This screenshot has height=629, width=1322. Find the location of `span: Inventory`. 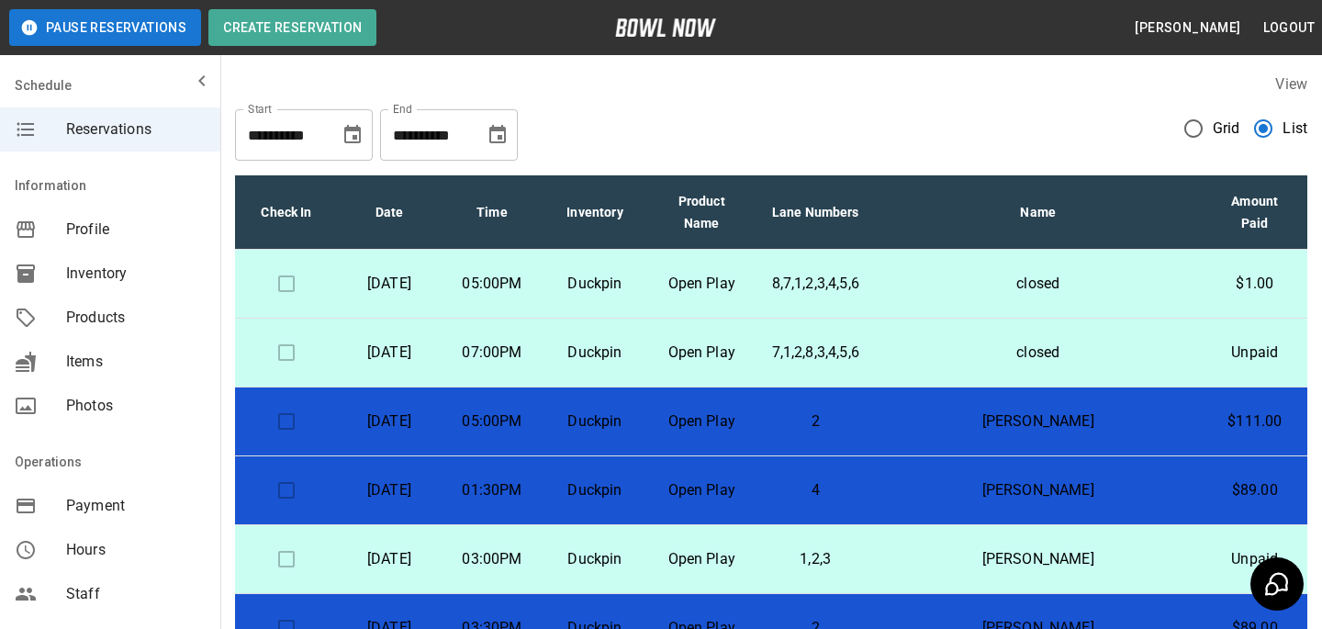

span: Inventory is located at coordinates (136, 274).